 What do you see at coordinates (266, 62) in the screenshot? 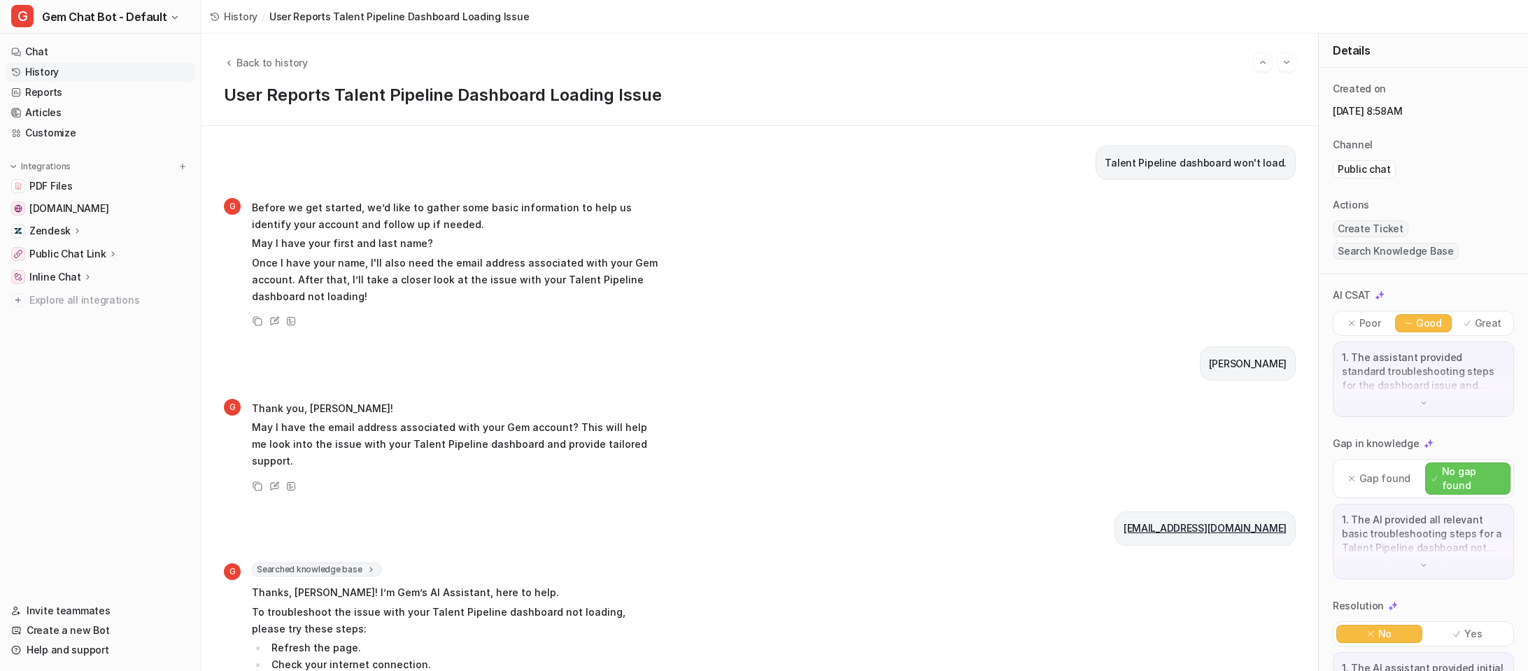
I see `button: Back to history` at bounding box center [266, 62].